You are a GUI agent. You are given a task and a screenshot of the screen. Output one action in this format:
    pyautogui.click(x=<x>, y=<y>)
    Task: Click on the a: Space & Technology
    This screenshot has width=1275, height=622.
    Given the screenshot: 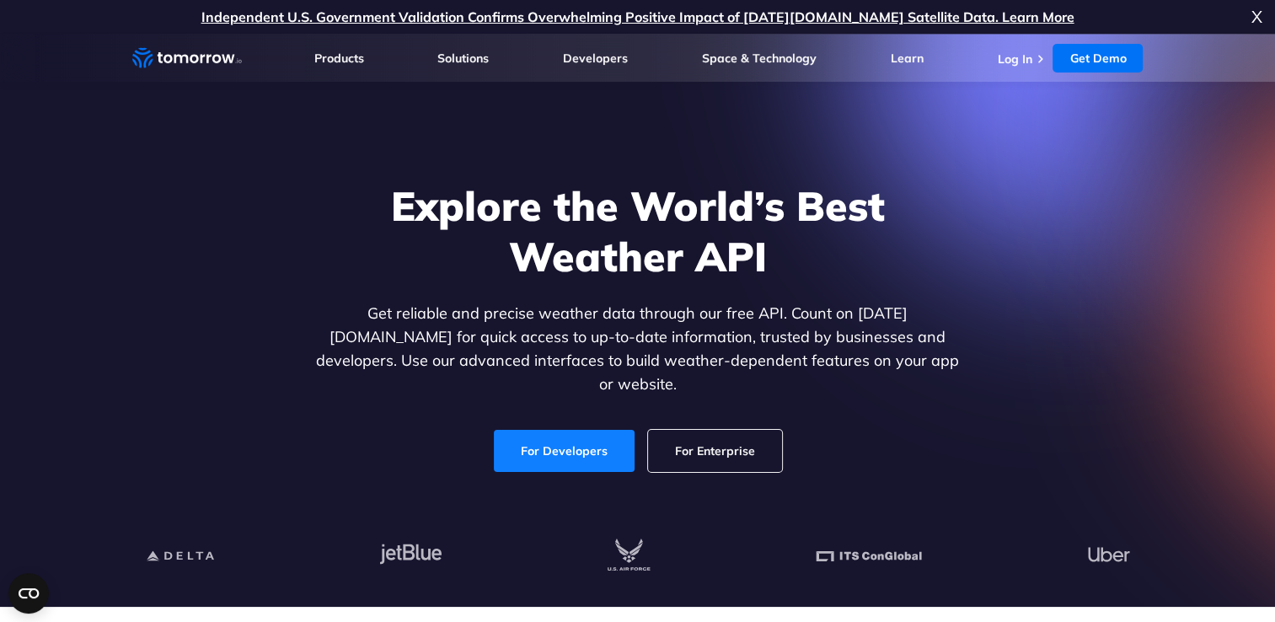 What is the action you would take?
    pyautogui.click(x=759, y=58)
    